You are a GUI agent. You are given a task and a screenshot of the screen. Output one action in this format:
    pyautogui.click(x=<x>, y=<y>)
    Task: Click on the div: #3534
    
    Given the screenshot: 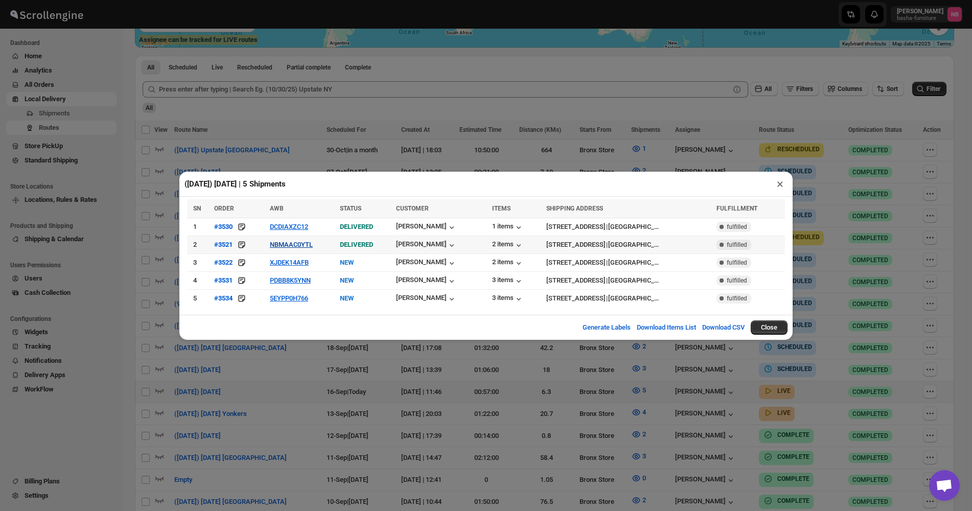 What is the action you would take?
    pyautogui.click(x=223, y=298)
    